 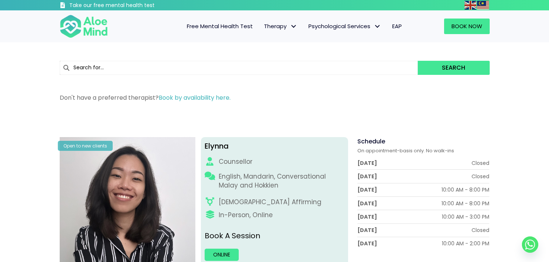 I want to click on input: Search for..., so click(x=239, y=68).